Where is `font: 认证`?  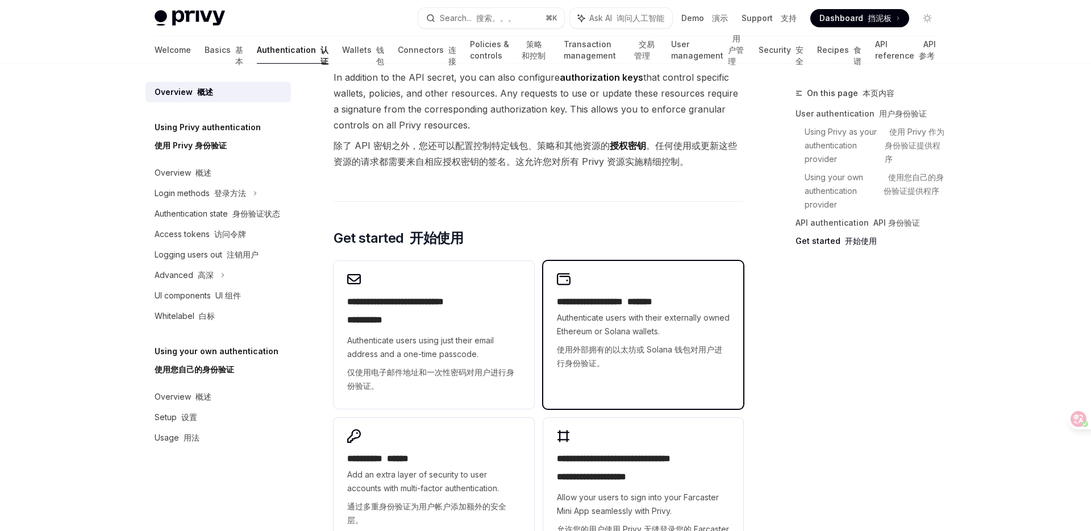
font: 认证 is located at coordinates (324, 55).